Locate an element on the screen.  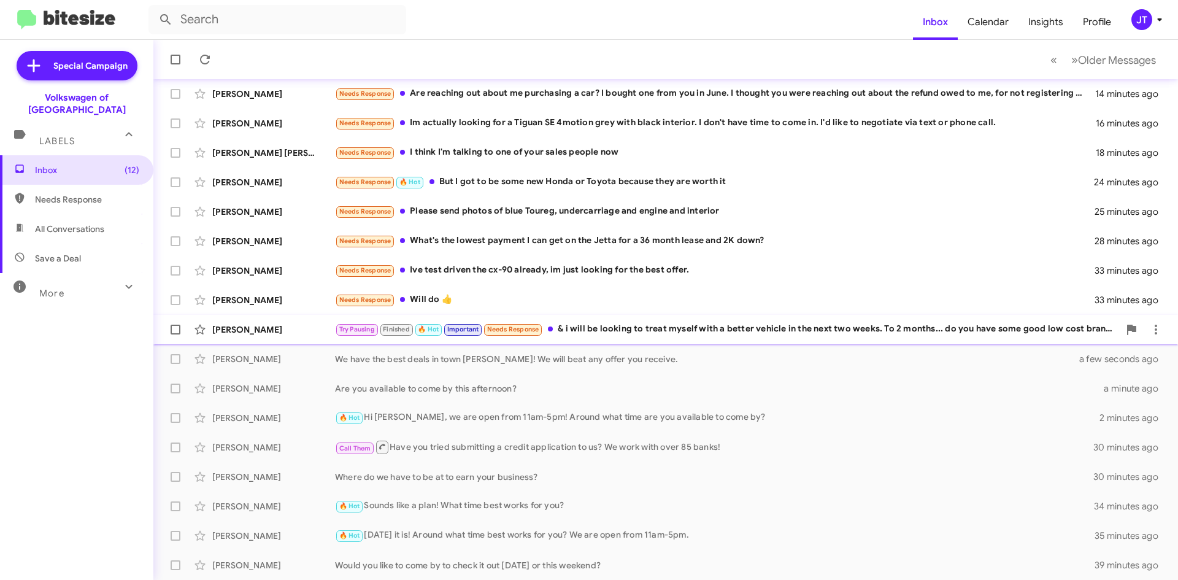
div: Sounds like a plan! What time best works for you? is located at coordinates (715, 506).